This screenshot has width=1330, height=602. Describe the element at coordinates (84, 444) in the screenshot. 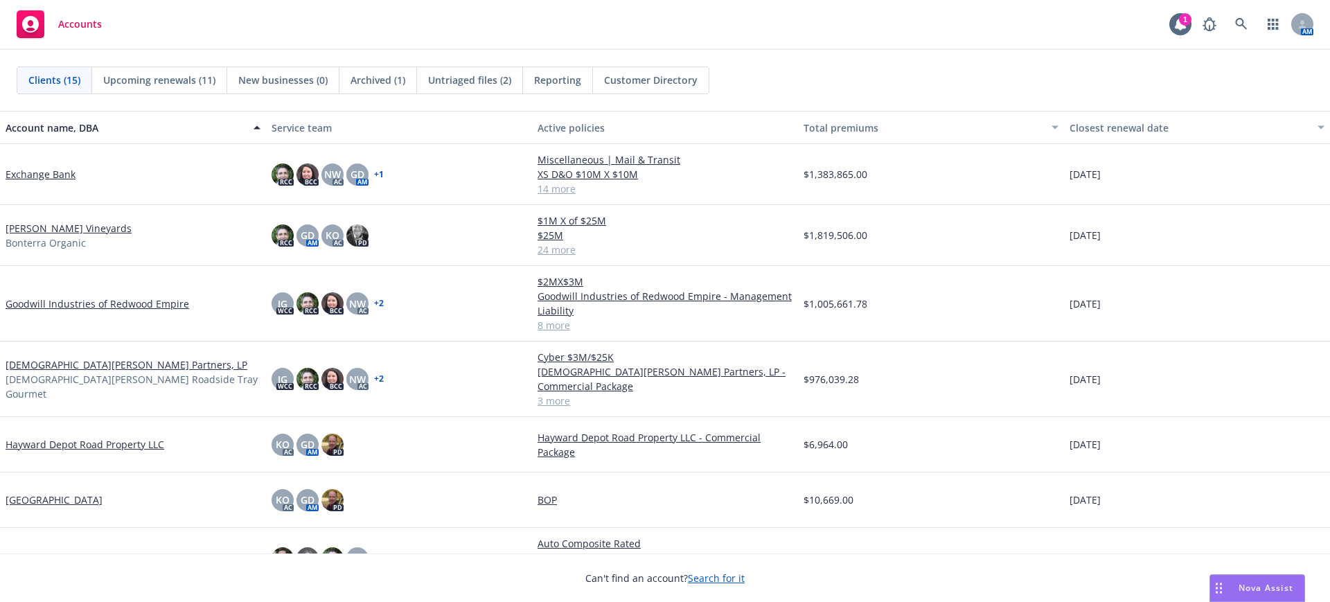

I see `a: Hayward Depot Road Property LLC` at that location.